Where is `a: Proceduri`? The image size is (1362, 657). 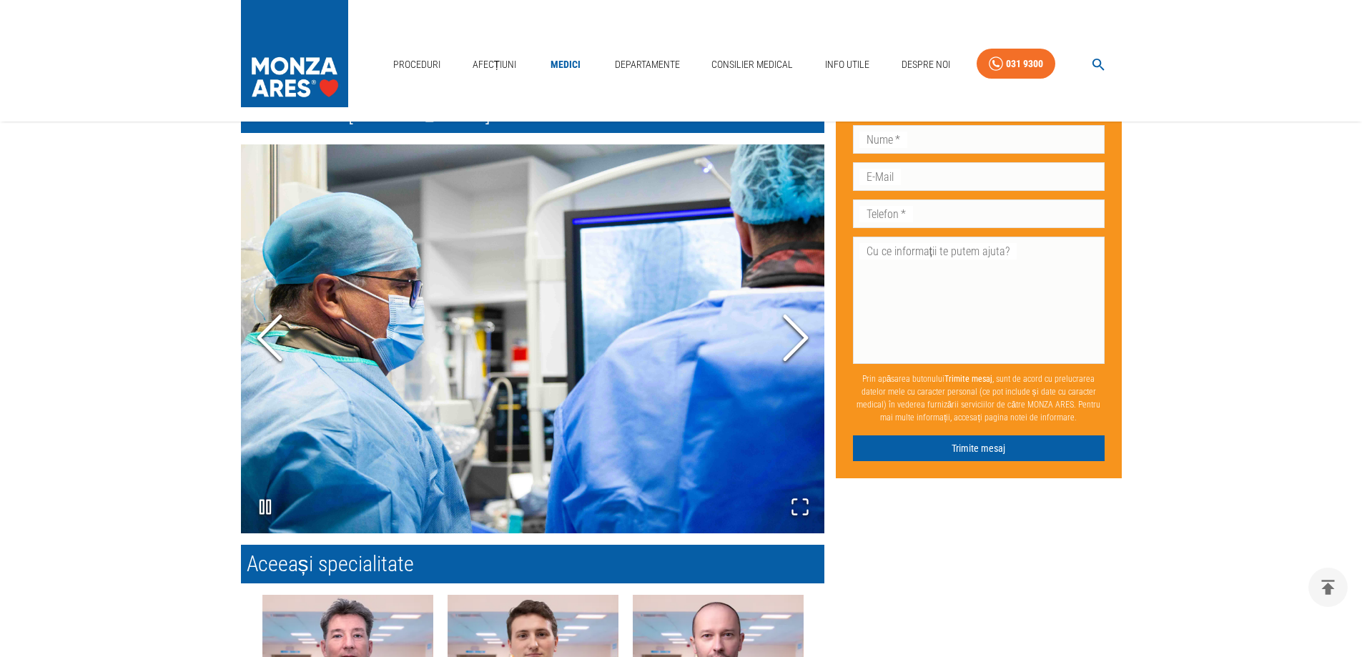
a: Proceduri is located at coordinates (417, 64).